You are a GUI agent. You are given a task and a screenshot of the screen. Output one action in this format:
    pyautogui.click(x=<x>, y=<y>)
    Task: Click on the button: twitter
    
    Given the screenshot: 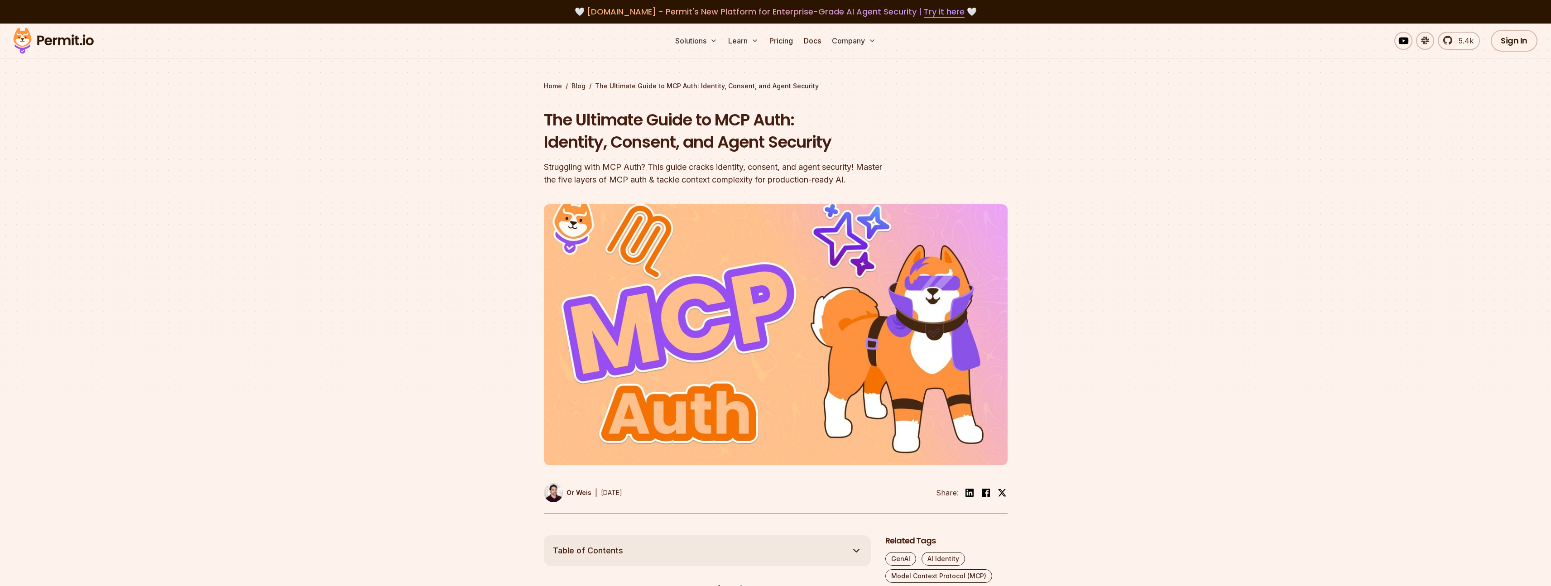 What is the action you would take?
    pyautogui.click(x=1002, y=493)
    